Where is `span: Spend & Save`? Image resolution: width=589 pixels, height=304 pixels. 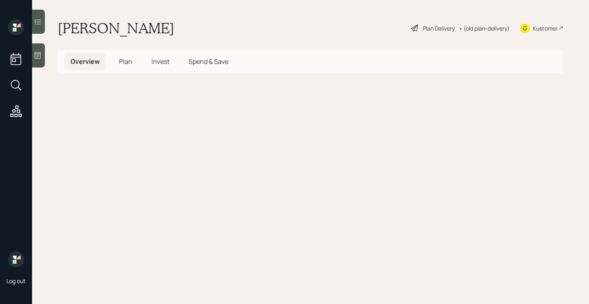
span: Spend & Save is located at coordinates (209, 61).